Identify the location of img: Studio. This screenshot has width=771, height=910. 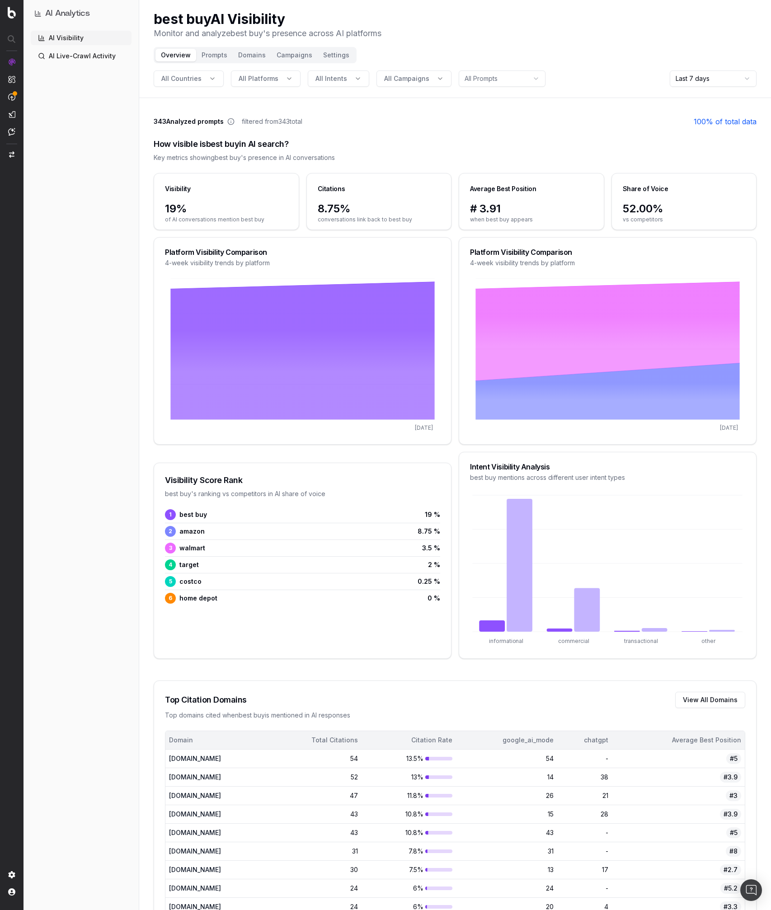
(12, 114).